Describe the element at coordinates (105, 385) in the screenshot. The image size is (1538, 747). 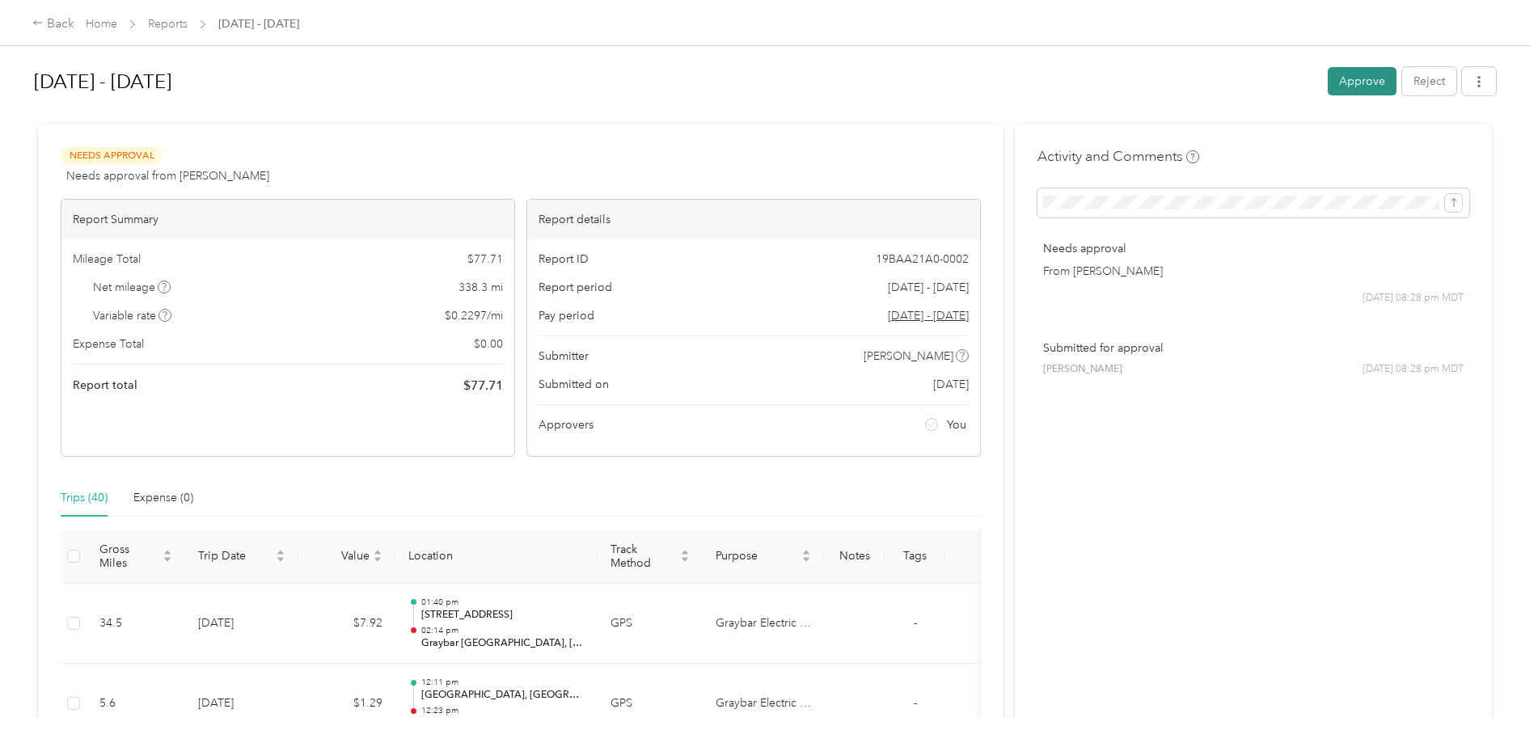
I see `span: Report total` at that location.